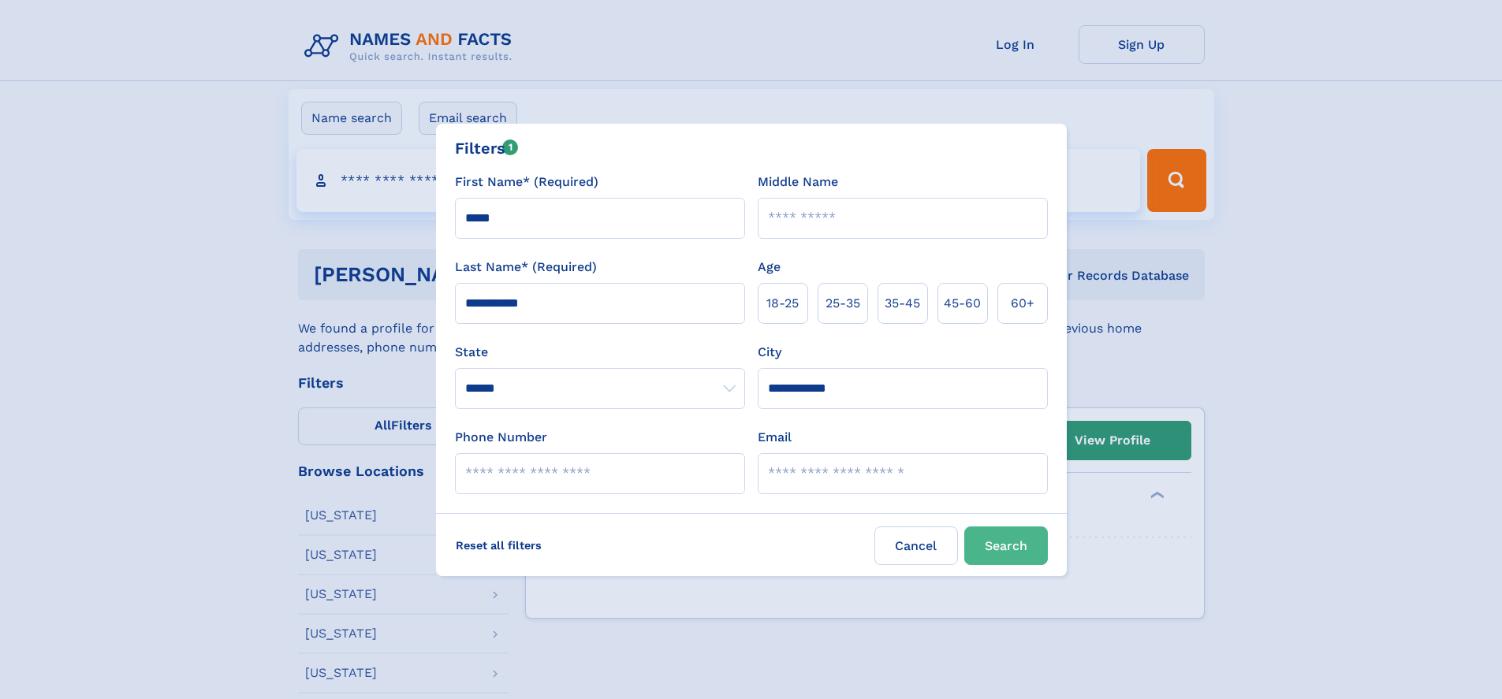 This screenshot has width=1502, height=699. What do you see at coordinates (1022, 303) in the screenshot?
I see `span: 60+` at bounding box center [1022, 303].